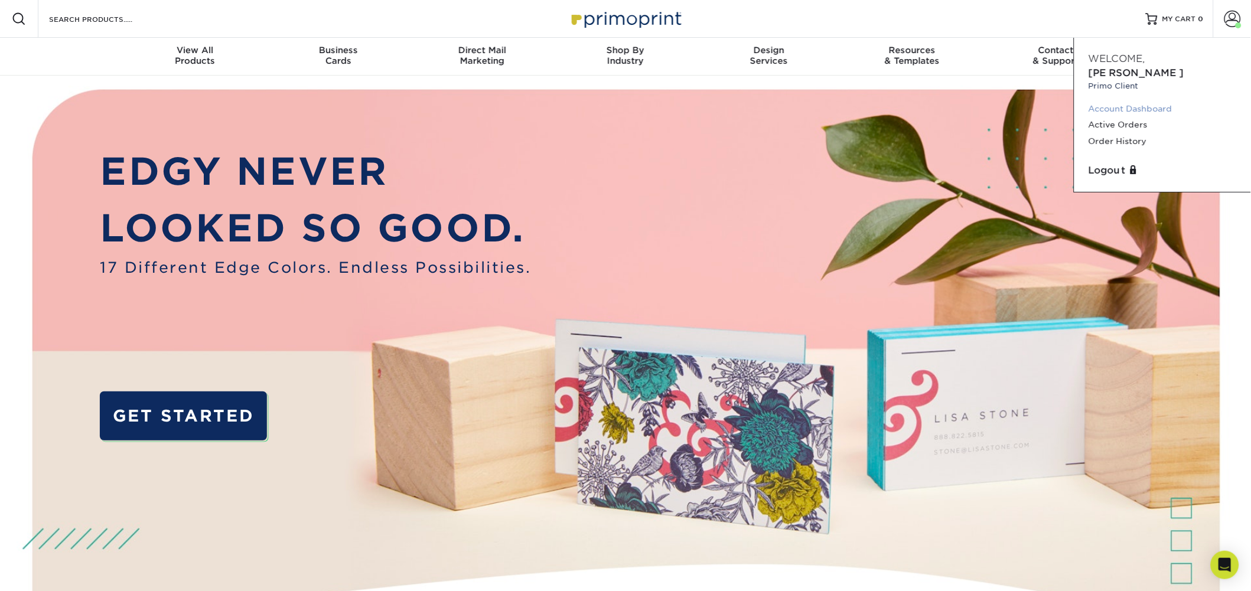  What do you see at coordinates (1056, 57) in the screenshot?
I see `a: Contact& Support` at bounding box center [1056, 57].